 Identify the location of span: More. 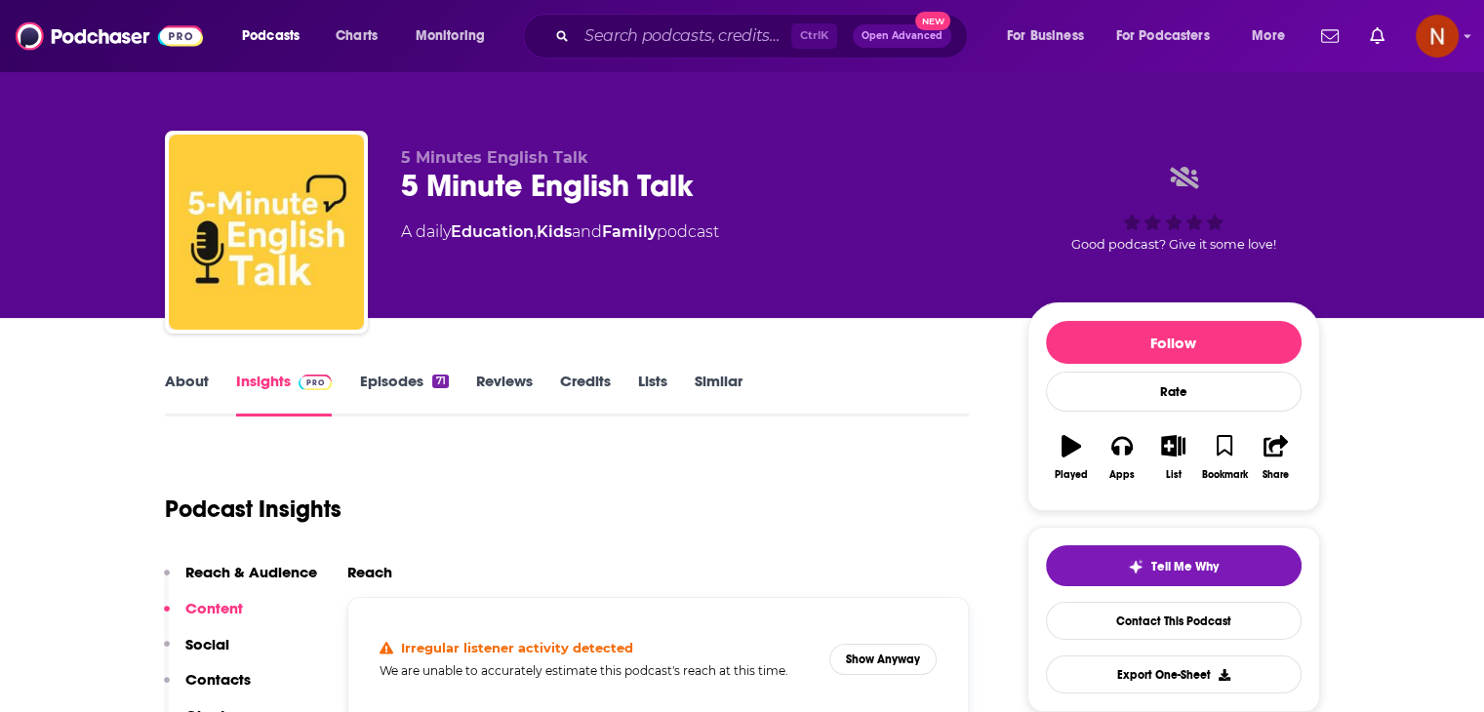
(1268, 36).